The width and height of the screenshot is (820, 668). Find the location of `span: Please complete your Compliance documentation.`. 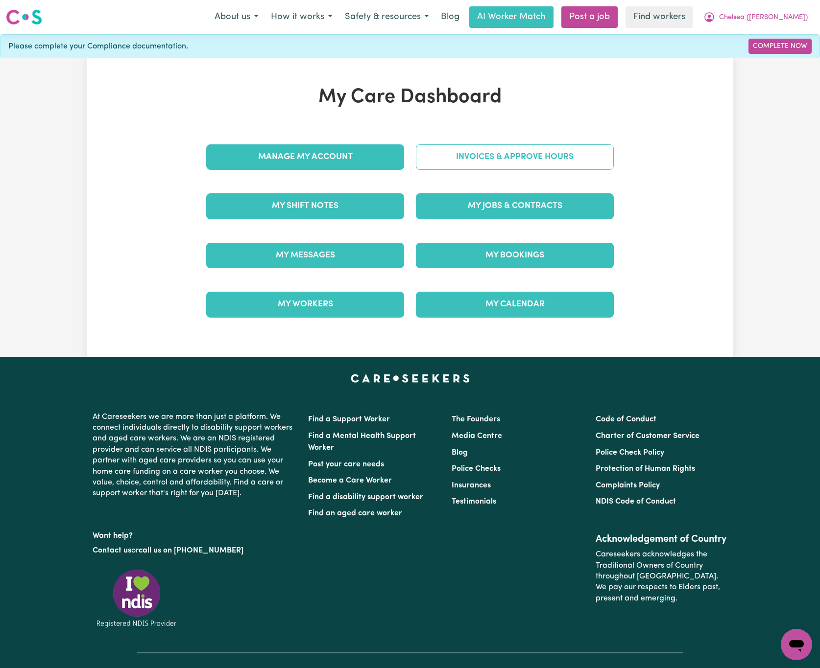

span: Please complete your Compliance documentation. is located at coordinates (98, 47).